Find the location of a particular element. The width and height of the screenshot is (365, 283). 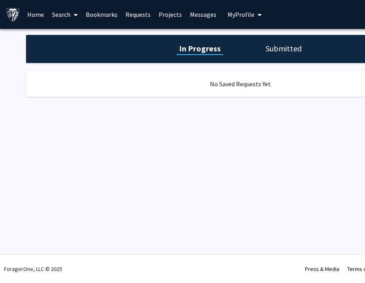

h1: In Progress is located at coordinates (200, 49).